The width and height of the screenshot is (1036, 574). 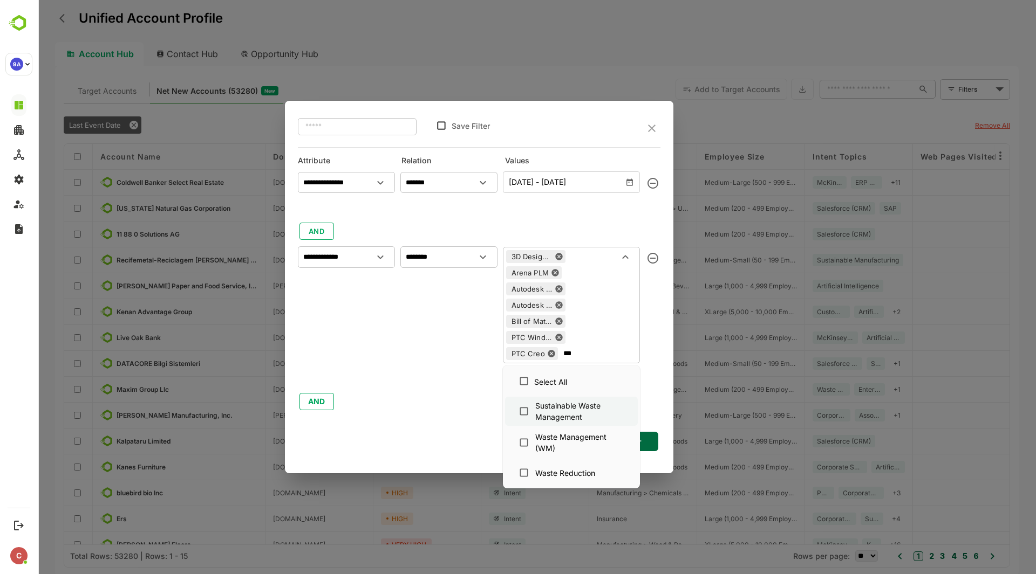 I want to click on button: Close, so click(x=587, y=257).